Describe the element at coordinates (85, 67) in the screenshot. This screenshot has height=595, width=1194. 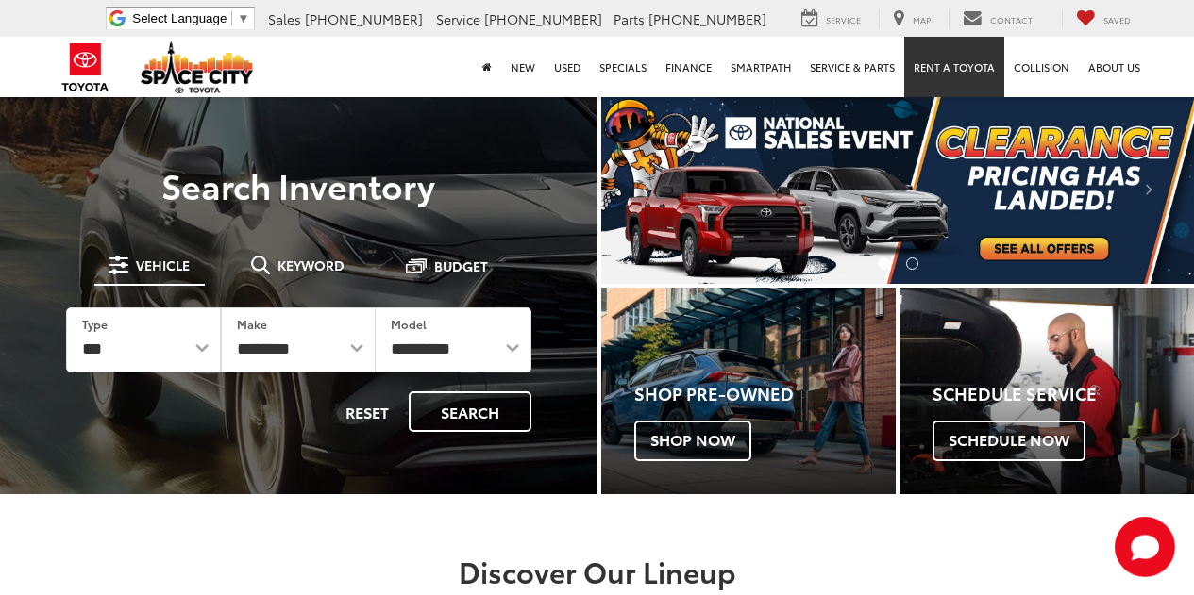
I see `img: Toyota` at that location.